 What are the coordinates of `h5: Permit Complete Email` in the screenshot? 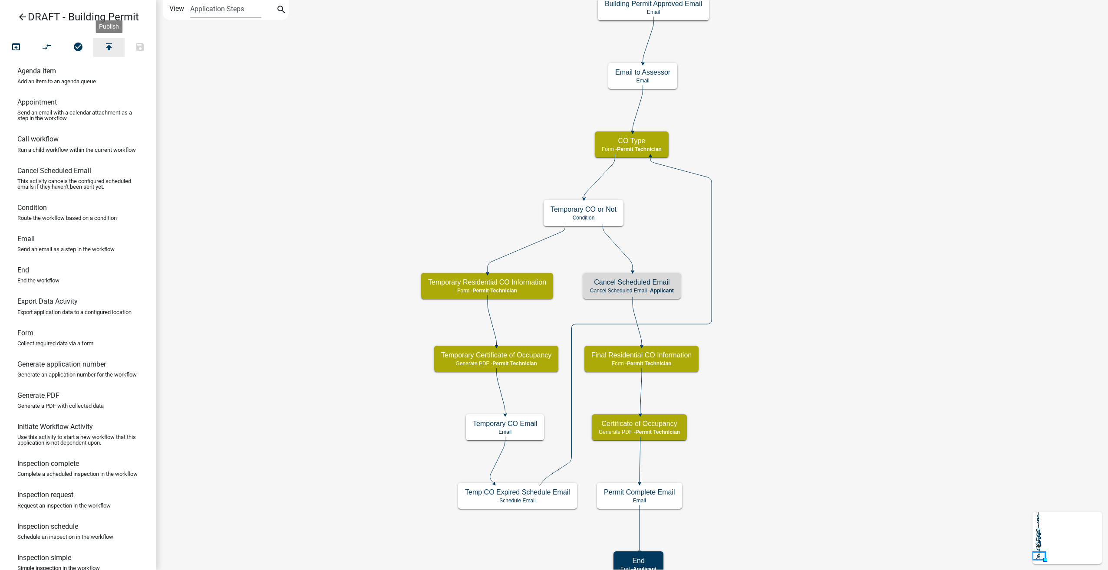 It's located at (640, 492).